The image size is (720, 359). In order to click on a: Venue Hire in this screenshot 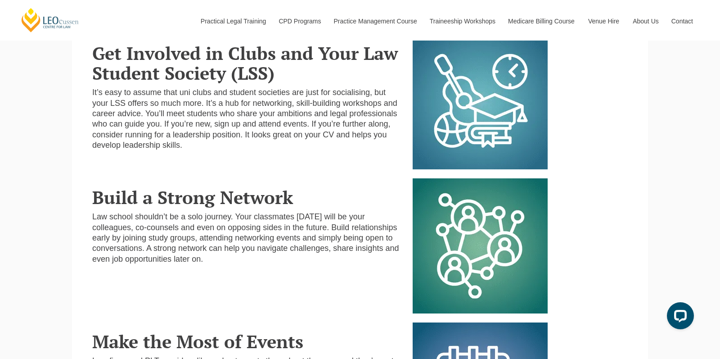, I will do `click(604, 21)`.